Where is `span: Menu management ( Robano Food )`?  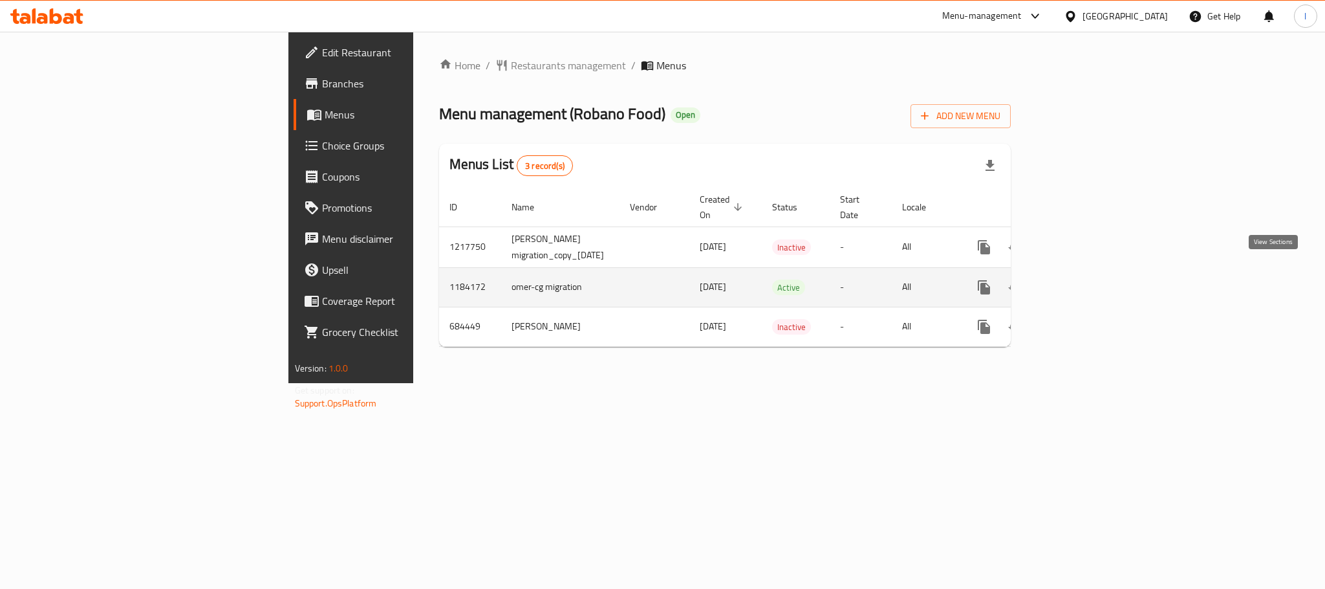
span: Menu management ( Robano Food ) is located at coordinates (552, 113).